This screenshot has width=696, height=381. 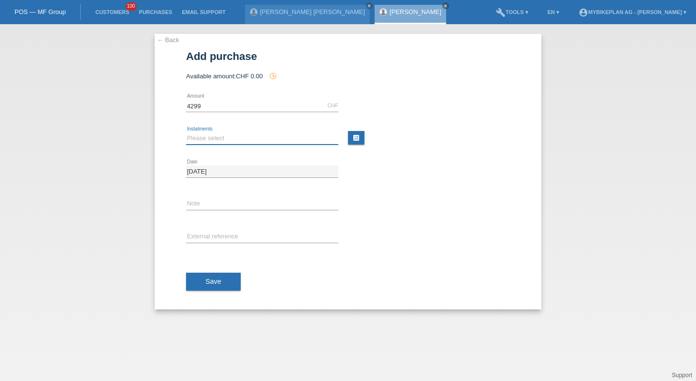 What do you see at coordinates (249, 76) in the screenshot?
I see `span: CHF 0.00` at bounding box center [249, 76].